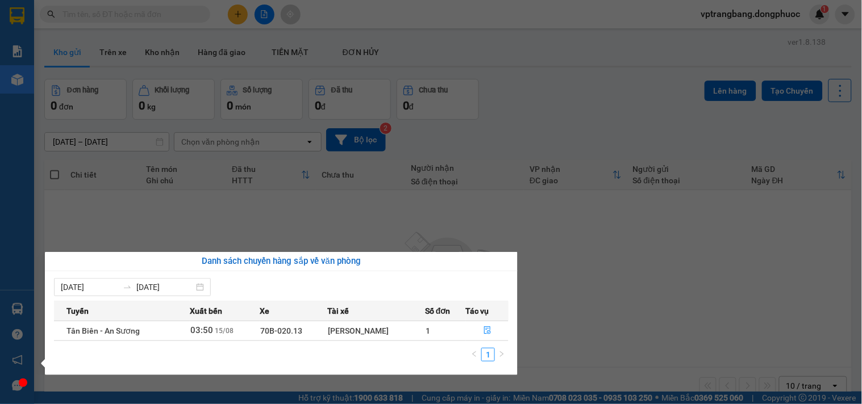 Image resolution: width=862 pixels, height=404 pixels. What do you see at coordinates (428, 331) in the screenshot?
I see `span: 1` at bounding box center [428, 331].